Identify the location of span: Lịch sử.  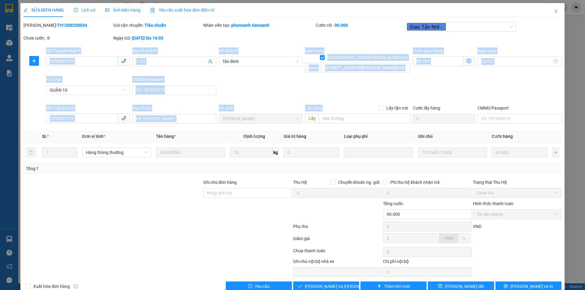
(84, 10).